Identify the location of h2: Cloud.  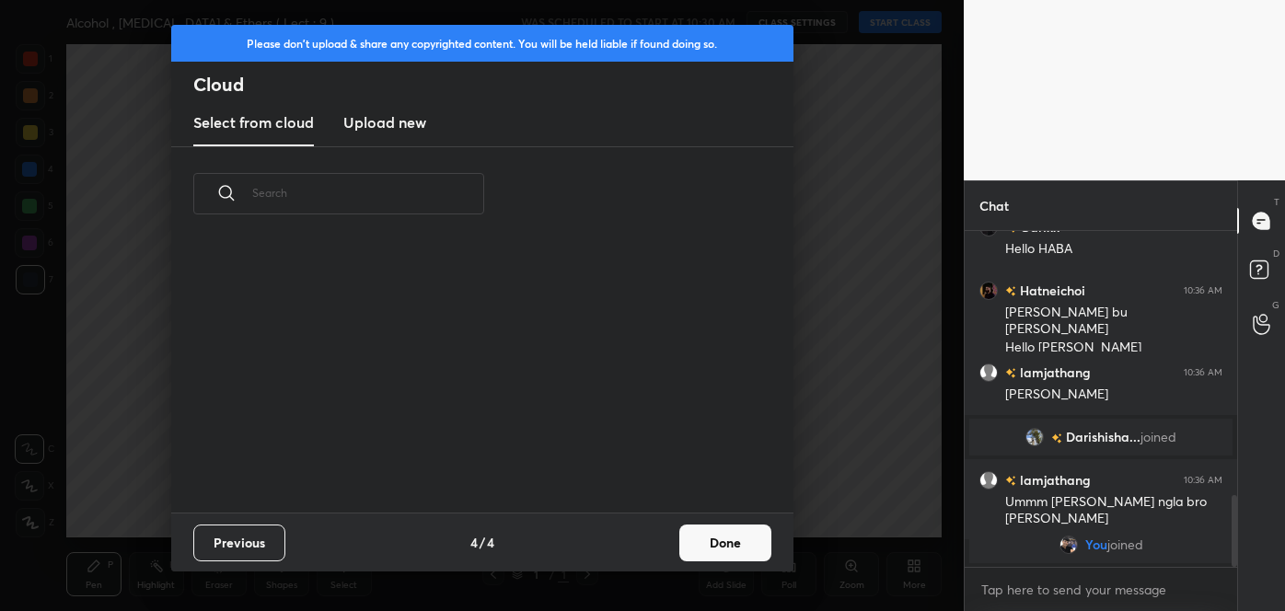
(493, 85).